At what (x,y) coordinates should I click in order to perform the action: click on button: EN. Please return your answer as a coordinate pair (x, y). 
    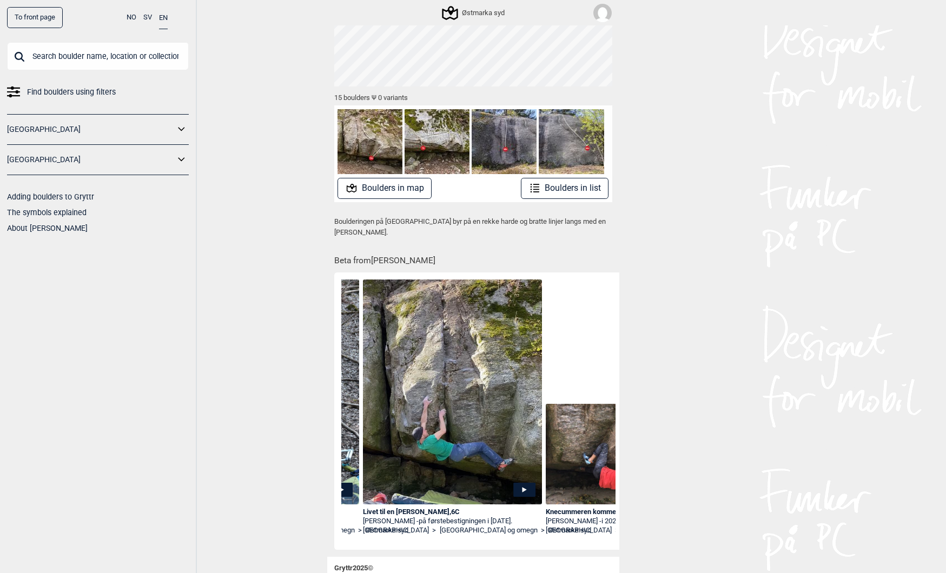
    Looking at the image, I should click on (163, 18).